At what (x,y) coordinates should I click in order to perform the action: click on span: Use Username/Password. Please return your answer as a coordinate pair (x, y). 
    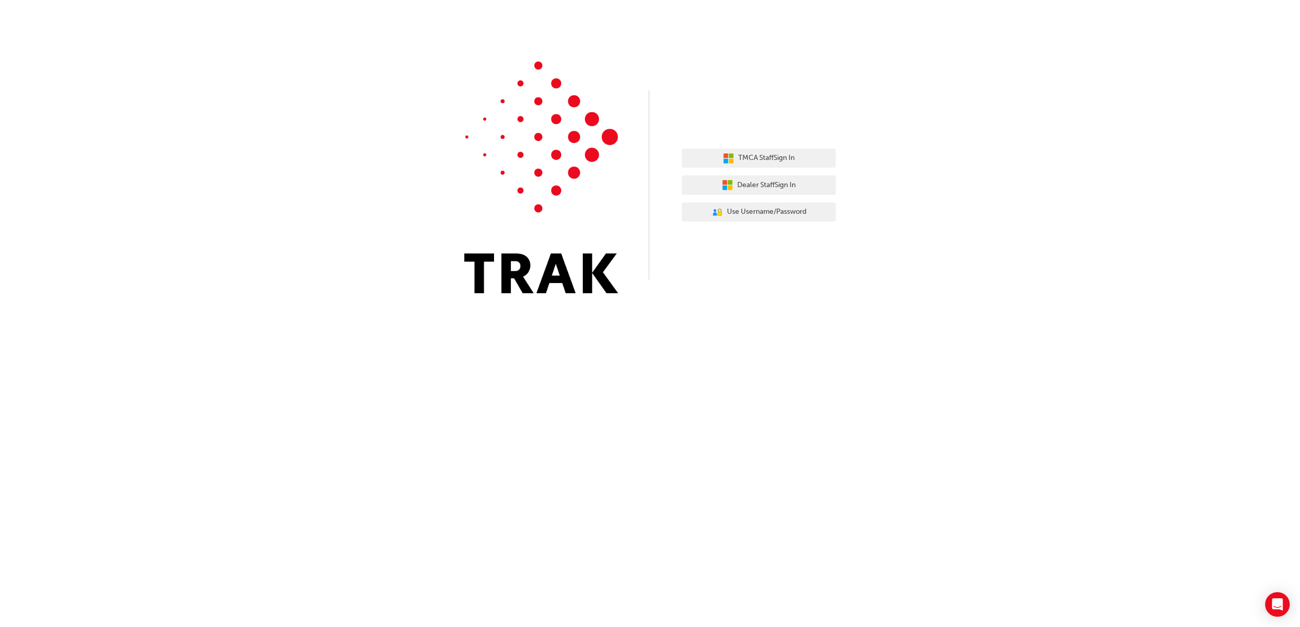
    Looking at the image, I should click on (766, 212).